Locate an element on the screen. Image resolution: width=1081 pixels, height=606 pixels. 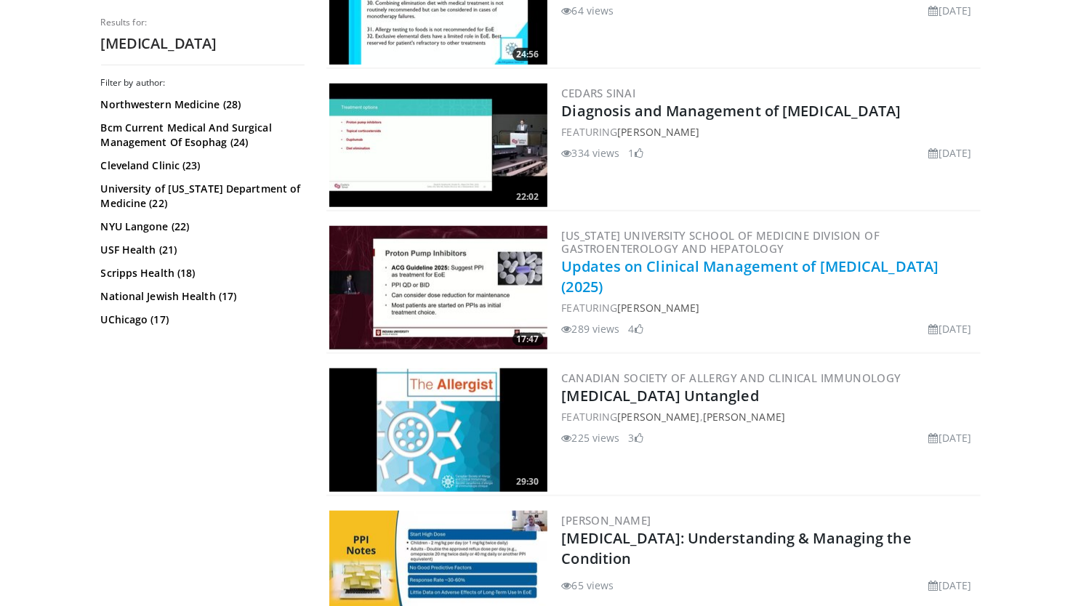
li: 4 is located at coordinates (636, 329).